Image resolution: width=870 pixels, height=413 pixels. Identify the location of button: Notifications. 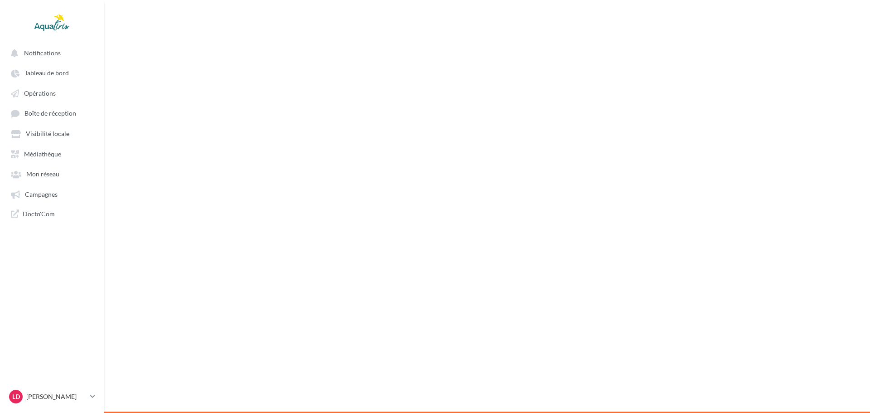
(50, 53).